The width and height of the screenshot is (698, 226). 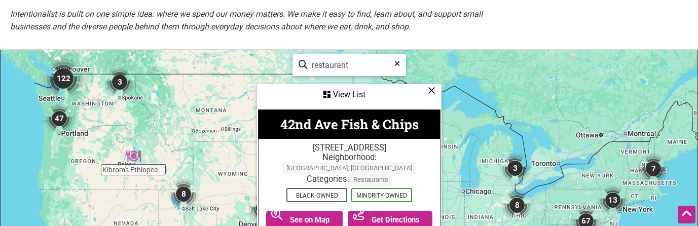 I want to click on span: Restaurants, so click(x=371, y=180).